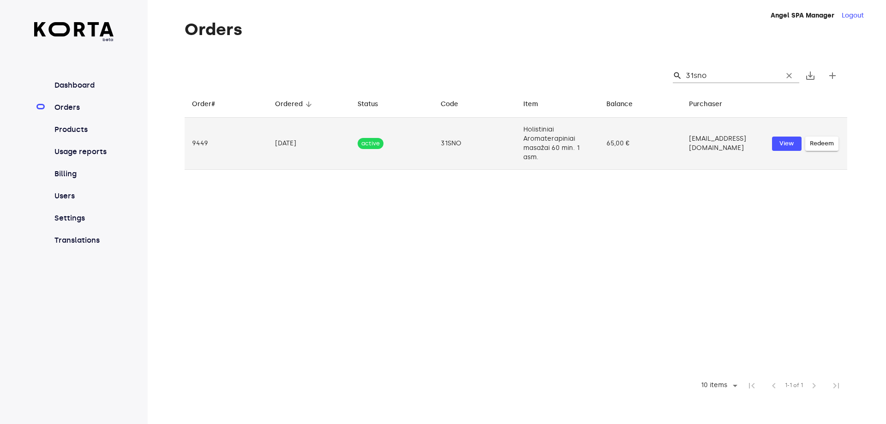 This screenshot has width=886, height=424. Describe the element at coordinates (210, 104) in the screenshot. I see `span: Order#` at that location.